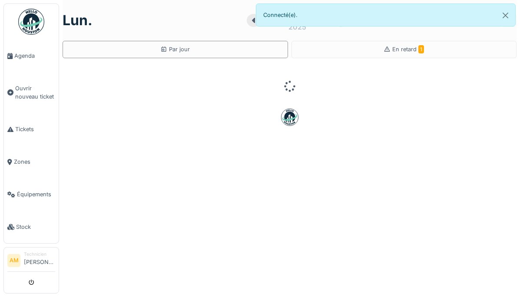 The image size is (520, 297). I want to click on a: Agenda, so click(31, 56).